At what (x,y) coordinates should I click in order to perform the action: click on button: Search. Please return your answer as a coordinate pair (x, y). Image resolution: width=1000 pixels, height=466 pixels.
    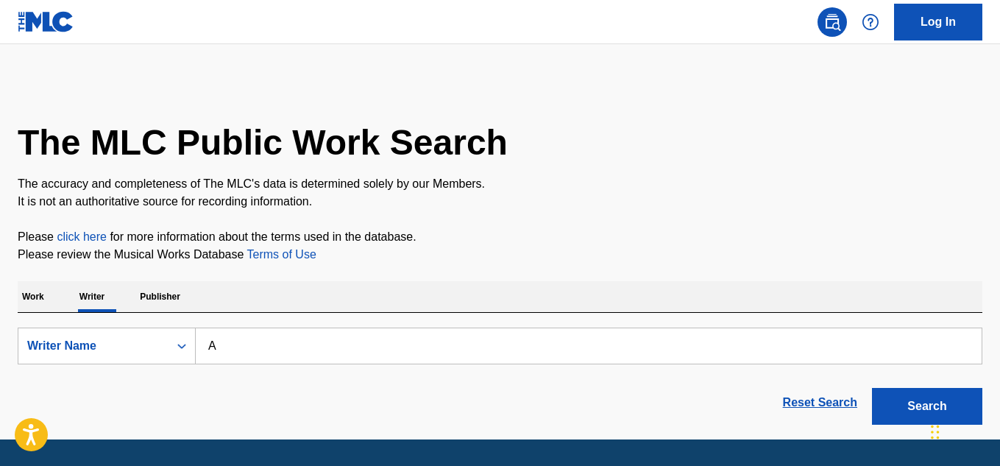
    Looking at the image, I should click on (927, 406).